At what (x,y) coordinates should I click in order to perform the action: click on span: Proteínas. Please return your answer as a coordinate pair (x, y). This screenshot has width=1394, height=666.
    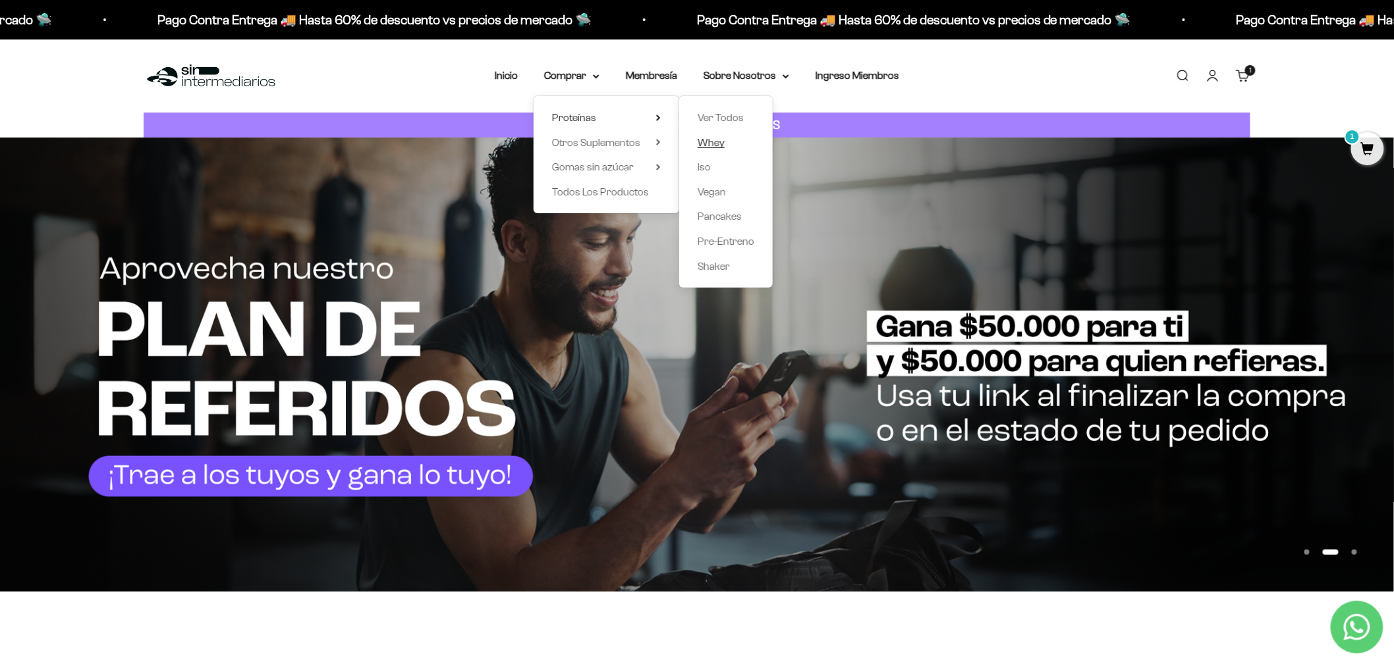
    Looking at the image, I should click on (574, 117).